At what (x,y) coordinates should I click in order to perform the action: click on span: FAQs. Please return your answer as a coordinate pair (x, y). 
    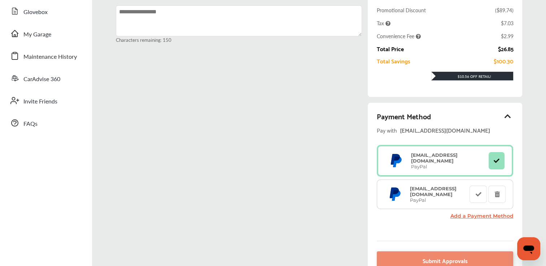
    Looking at the image, I should click on (30, 124).